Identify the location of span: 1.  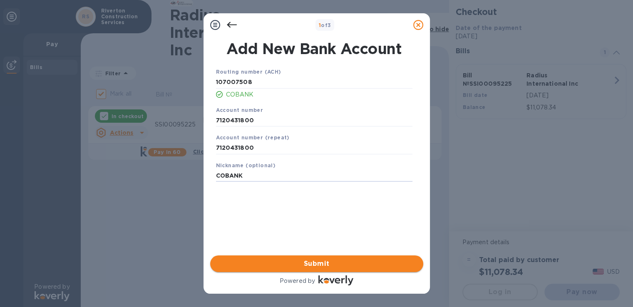
(319, 25).